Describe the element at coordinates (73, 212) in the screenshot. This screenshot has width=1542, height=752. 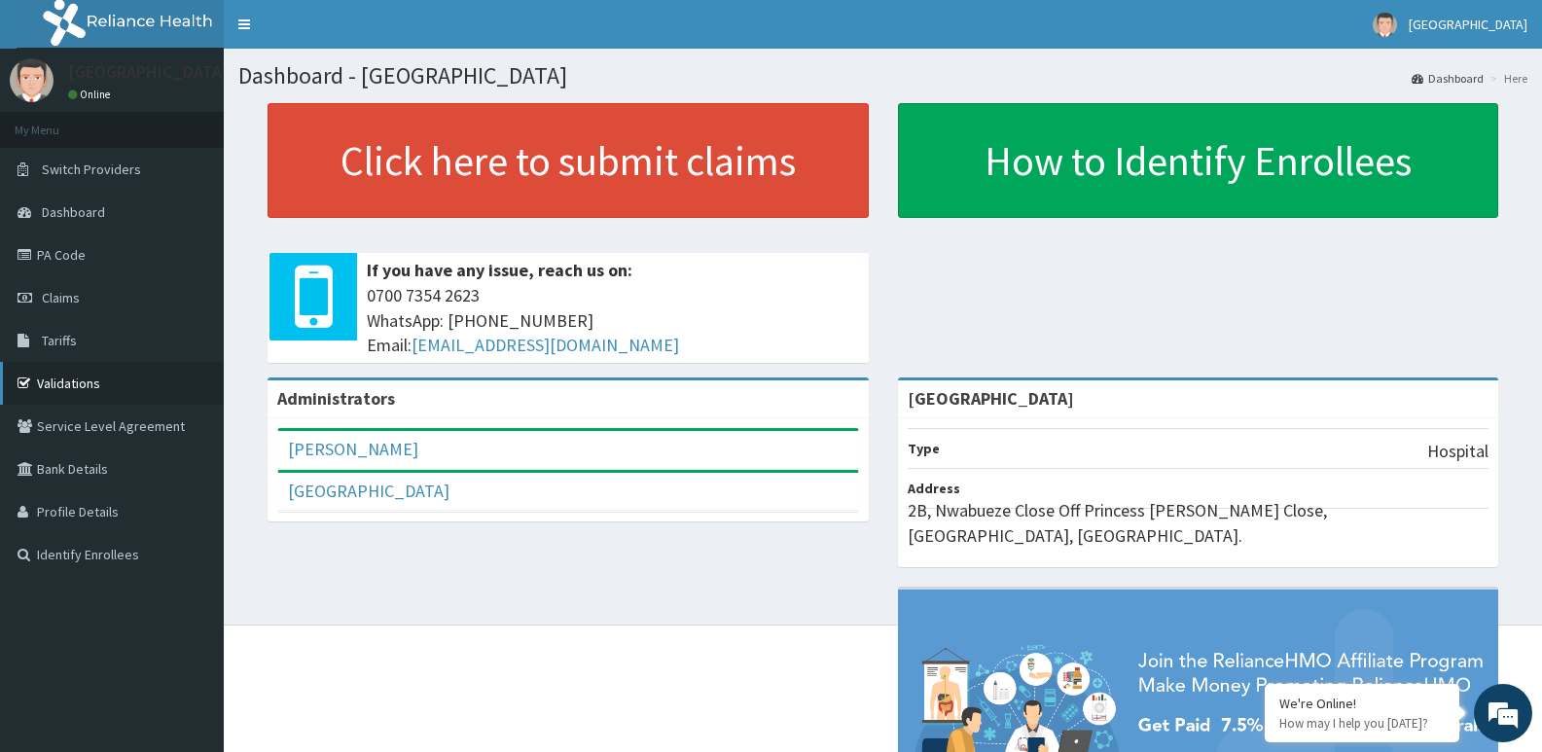
I see `span: Dashboard` at that location.